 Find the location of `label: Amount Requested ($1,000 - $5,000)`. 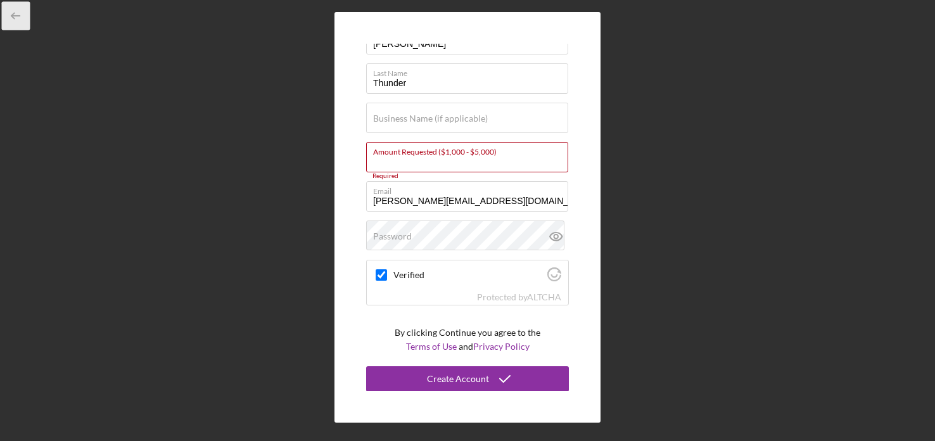

label: Amount Requested ($1,000 - $5,000) is located at coordinates (471, 150).